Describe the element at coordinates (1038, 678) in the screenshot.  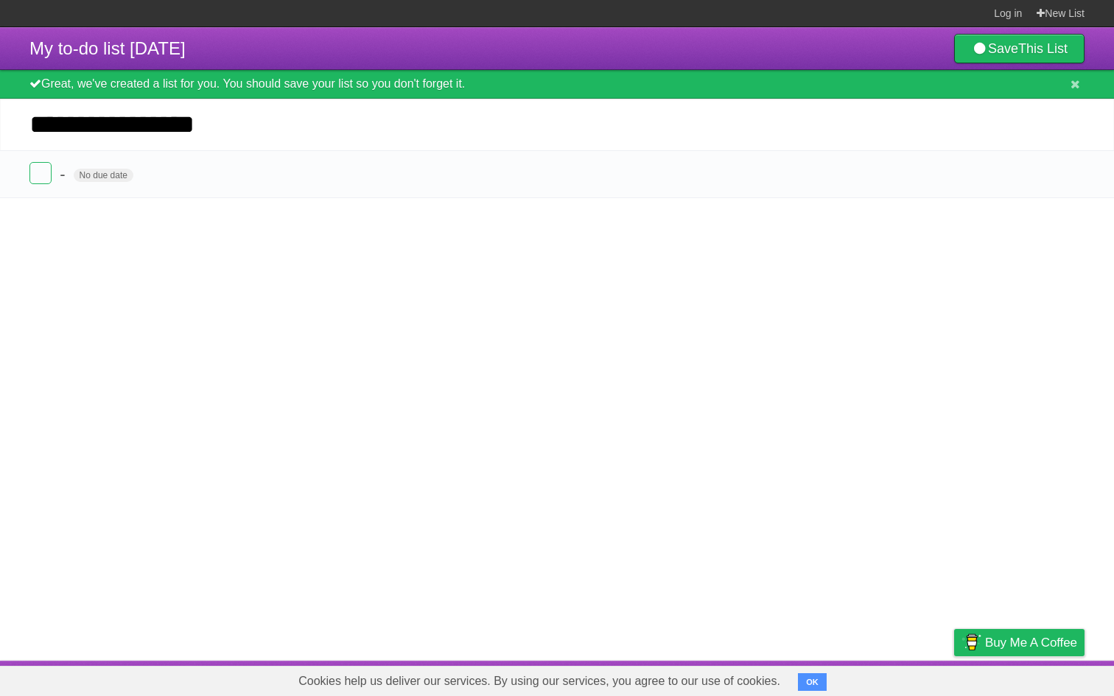
I see `a: Suggest a feature` at that location.